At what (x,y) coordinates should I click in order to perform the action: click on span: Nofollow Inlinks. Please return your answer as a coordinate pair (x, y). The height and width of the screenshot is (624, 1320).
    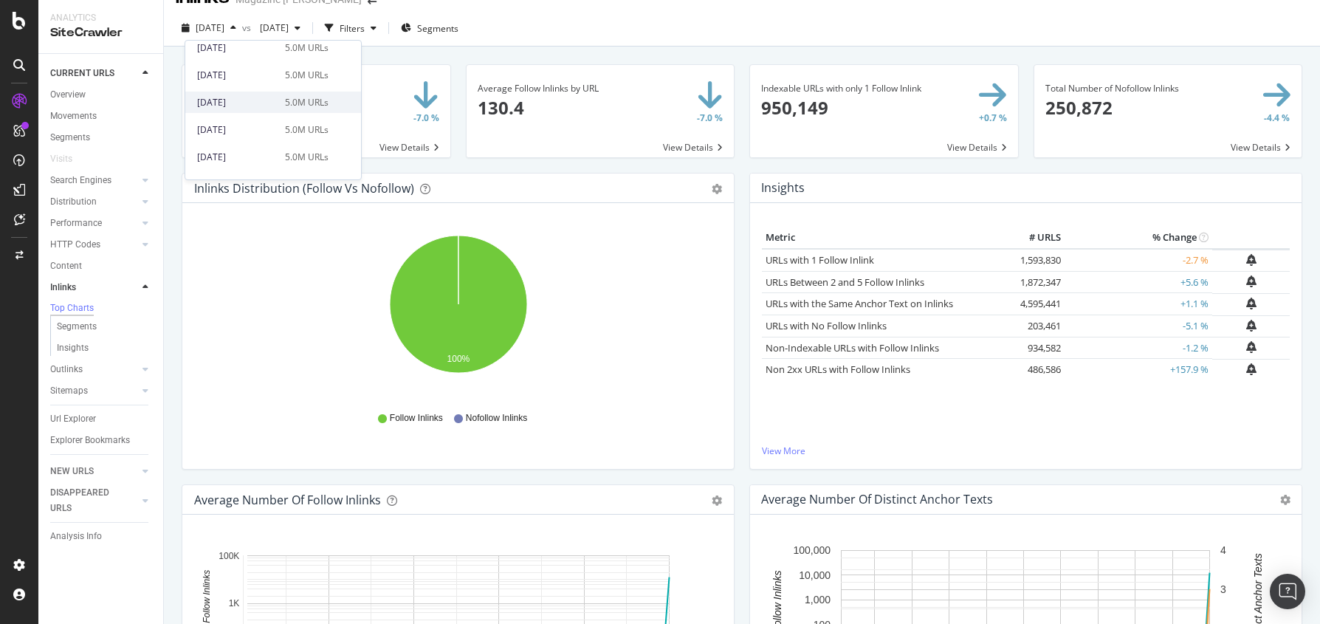
    Looking at the image, I should click on (496, 418).